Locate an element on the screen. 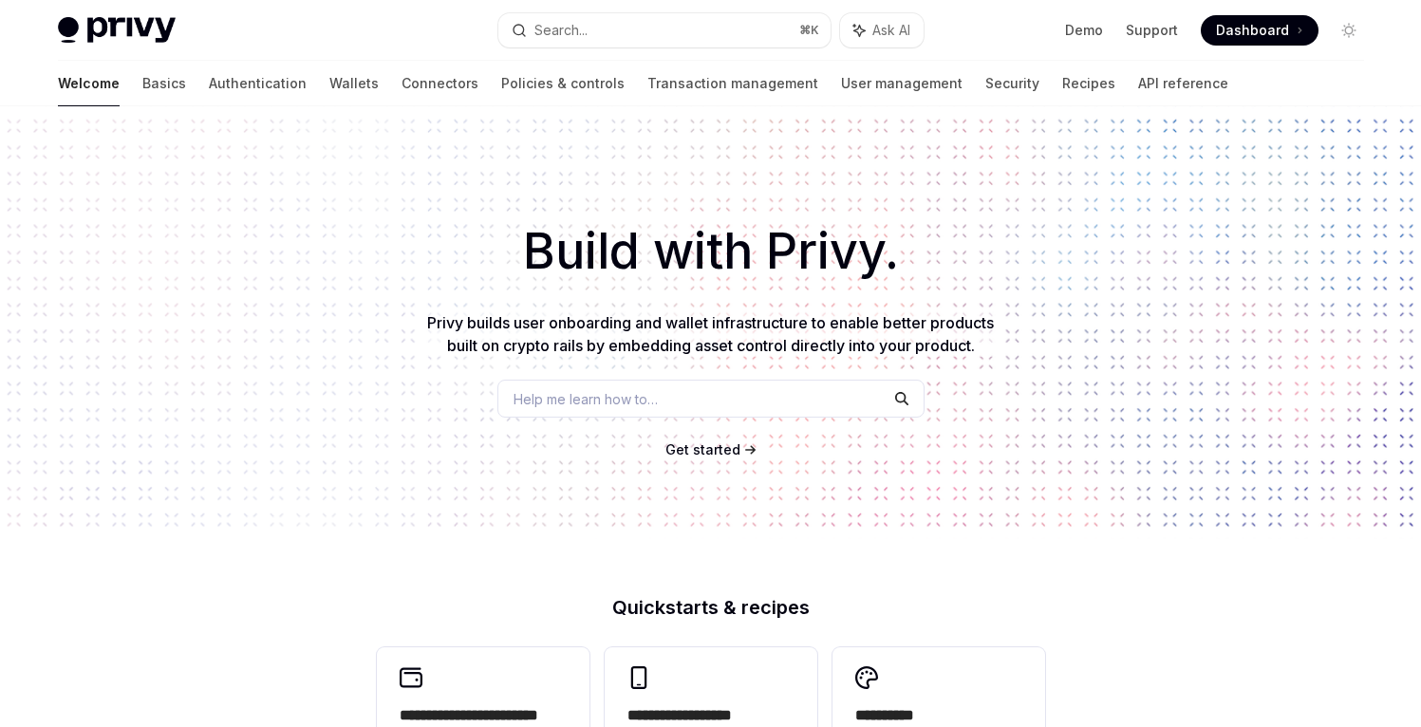  a: Authentication is located at coordinates (257, 84).